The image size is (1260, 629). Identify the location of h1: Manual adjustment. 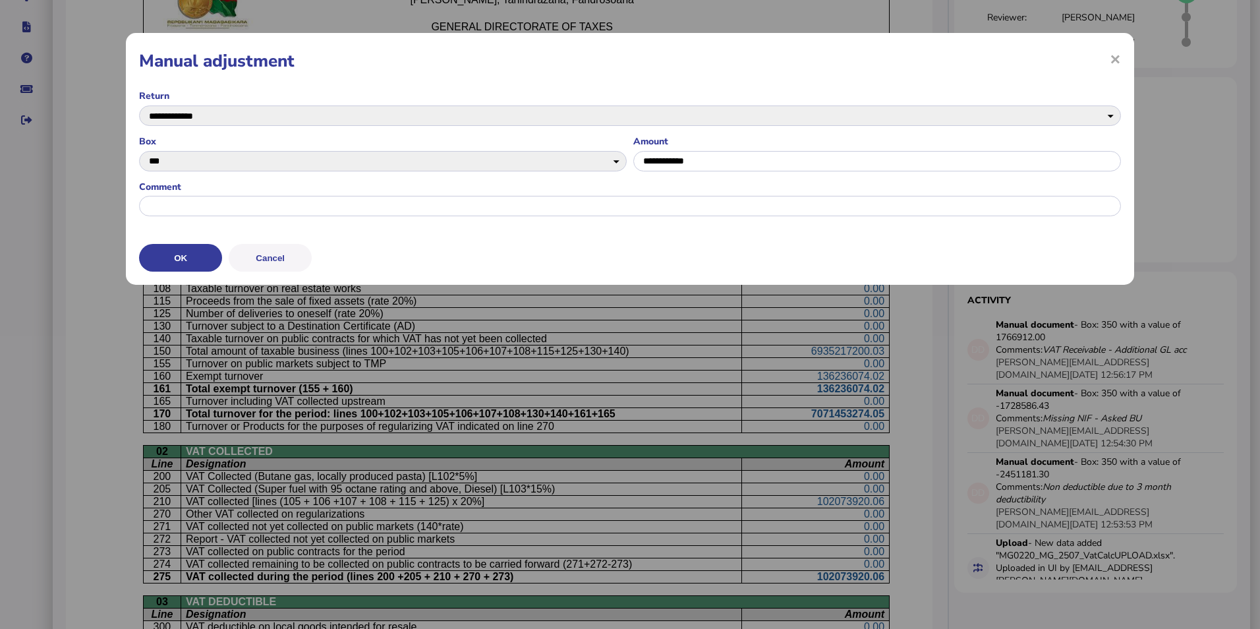
(630, 61).